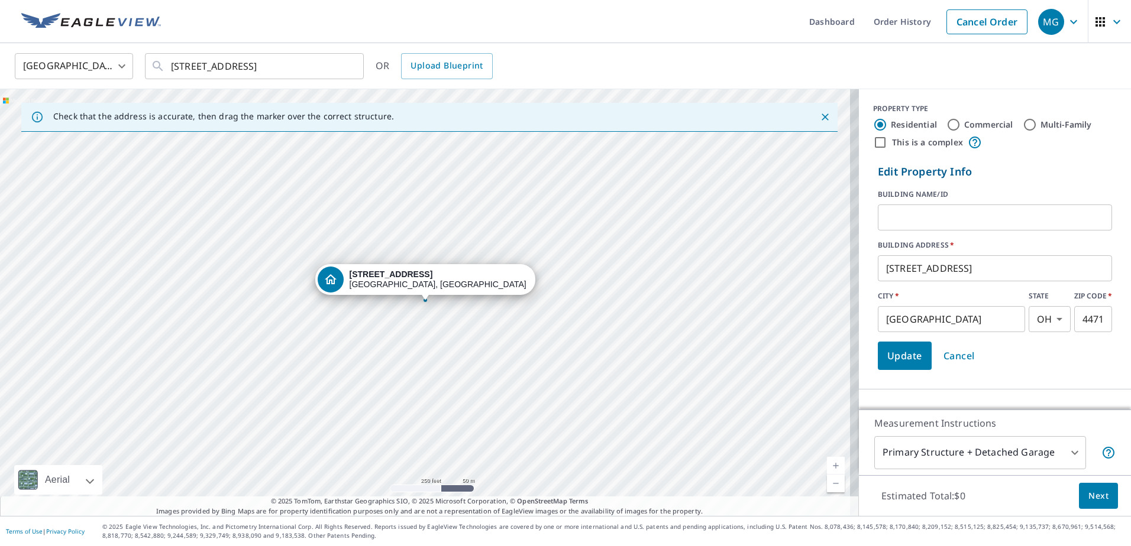  I want to click on span: Your report will include the primary structure and a detached garage if one exists., so click(1108, 453).